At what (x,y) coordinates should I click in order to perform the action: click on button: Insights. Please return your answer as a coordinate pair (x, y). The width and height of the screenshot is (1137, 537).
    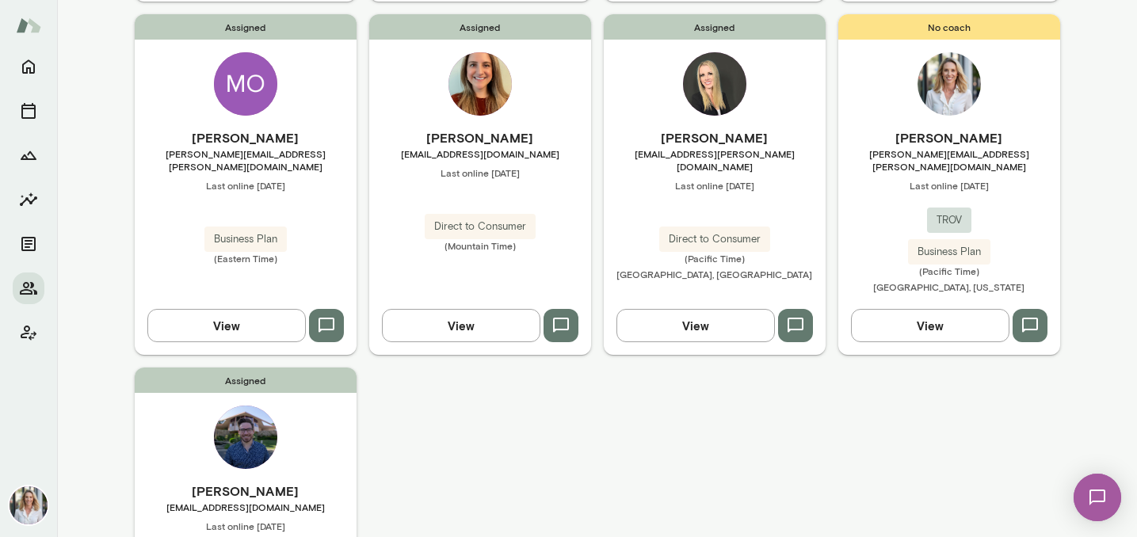
    Looking at the image, I should click on (29, 200).